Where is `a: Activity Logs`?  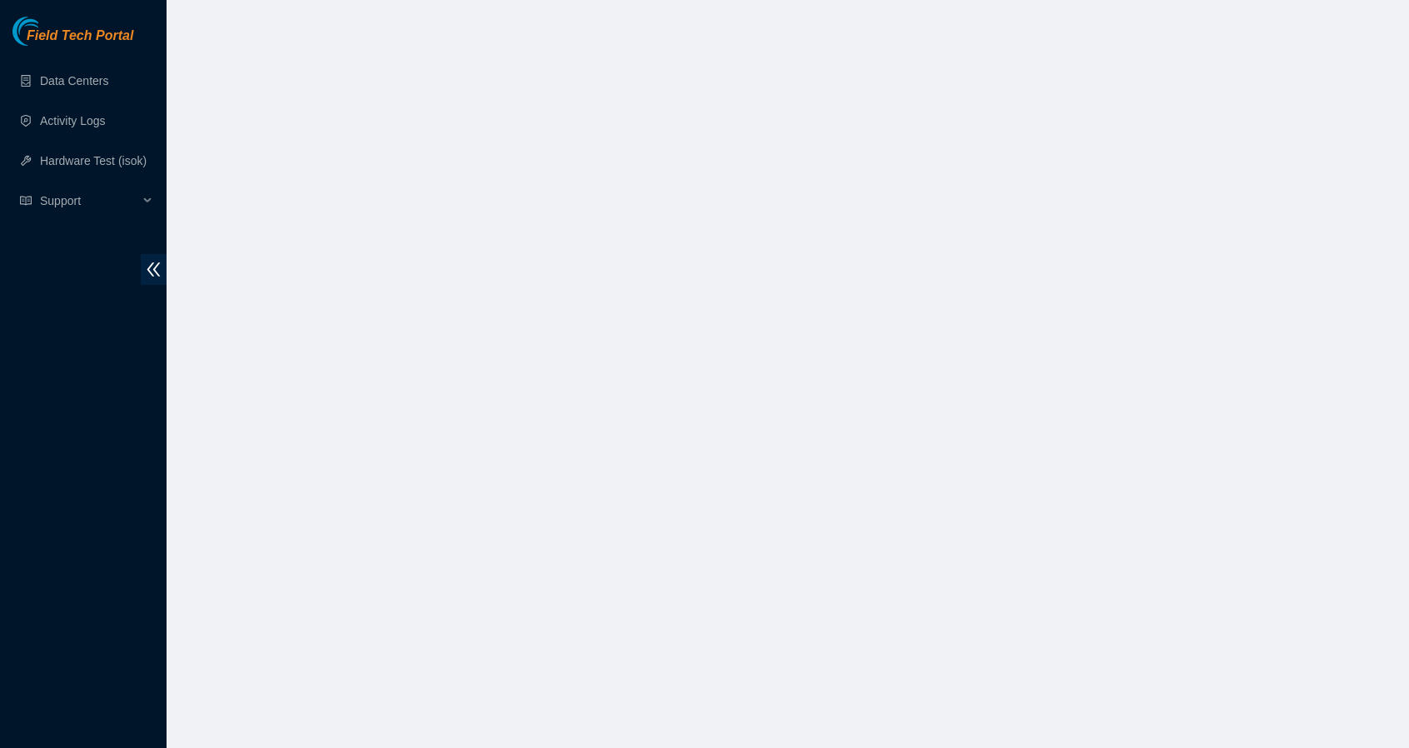 a: Activity Logs is located at coordinates (72, 121).